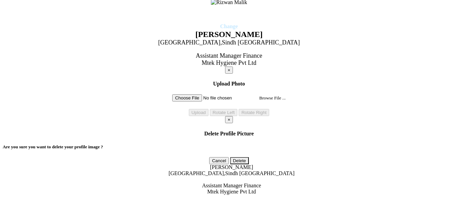 This screenshot has height=206, width=458. I want to click on h4: Change, so click(229, 23).